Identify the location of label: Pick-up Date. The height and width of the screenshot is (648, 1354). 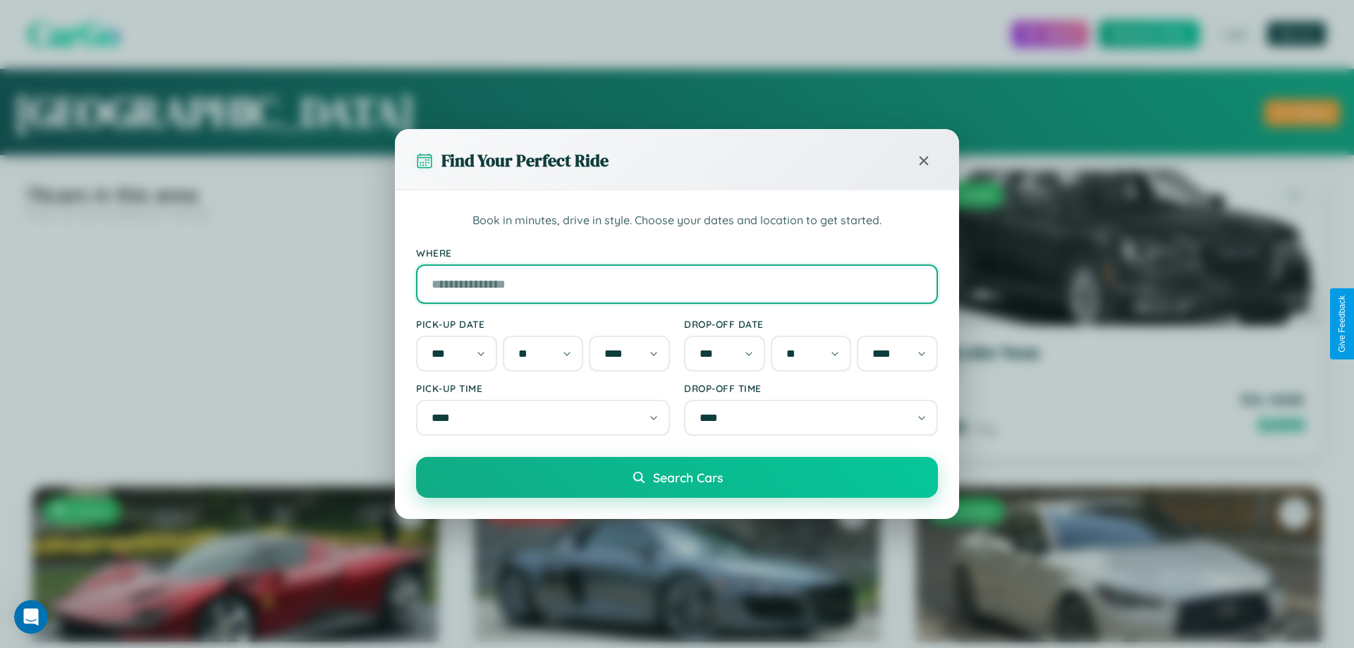
(543, 324).